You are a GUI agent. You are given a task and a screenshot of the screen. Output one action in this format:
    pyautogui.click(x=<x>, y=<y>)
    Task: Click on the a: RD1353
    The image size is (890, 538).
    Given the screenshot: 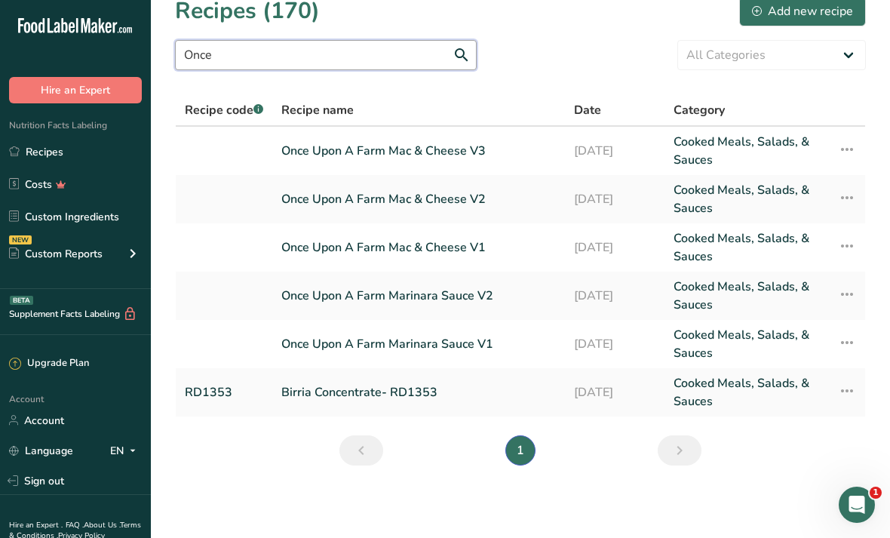 What is the action you would take?
    pyautogui.click(x=224, y=392)
    